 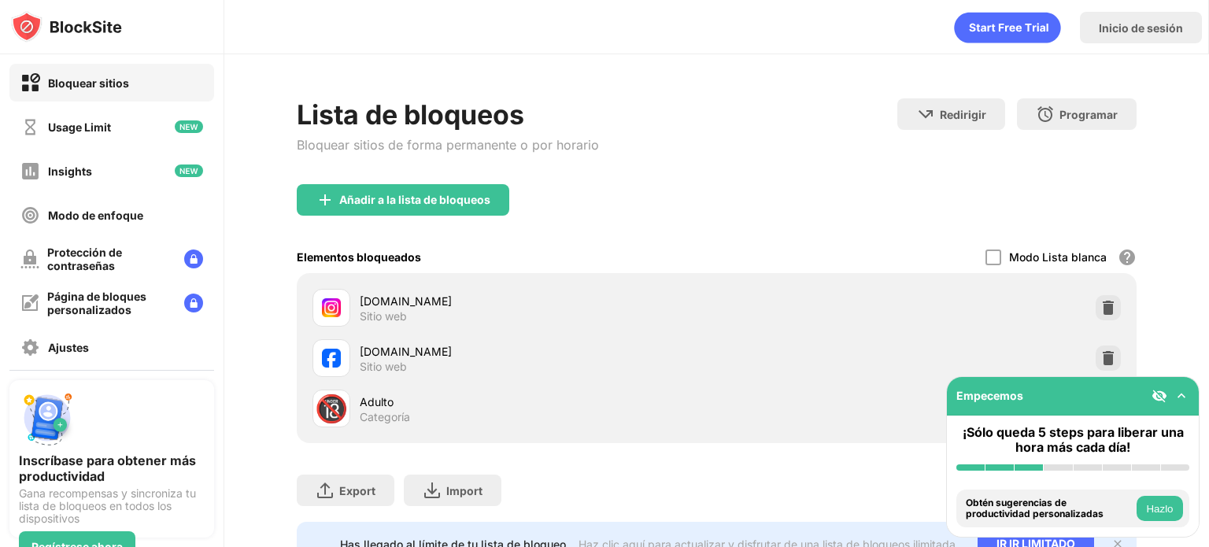 I want to click on img: password-protection-off.svg, so click(x=30, y=259).